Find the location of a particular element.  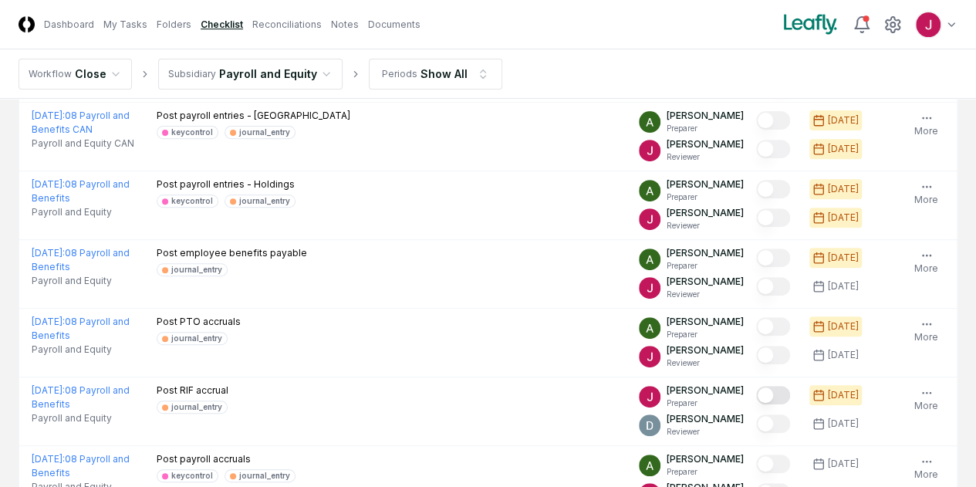

img: ACg8ocLeIi4Jlns6Fsr4lO0wQ1XJrFQvF4yUjbLrd1AsCAOmrfa1KQ=s96-c is located at coordinates (650, 425).